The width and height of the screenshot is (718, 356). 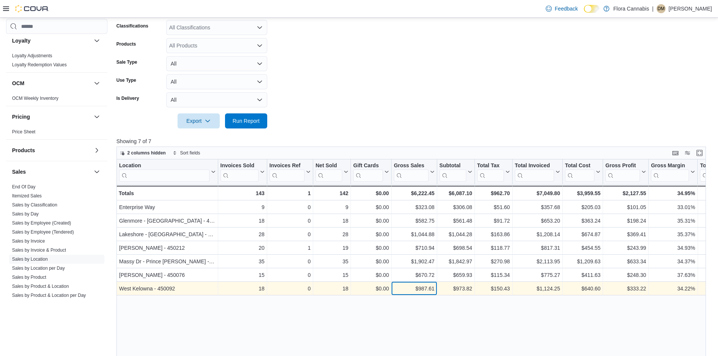 What do you see at coordinates (290, 172) in the screenshot?
I see `button: Invoices Ref` at bounding box center [290, 172].